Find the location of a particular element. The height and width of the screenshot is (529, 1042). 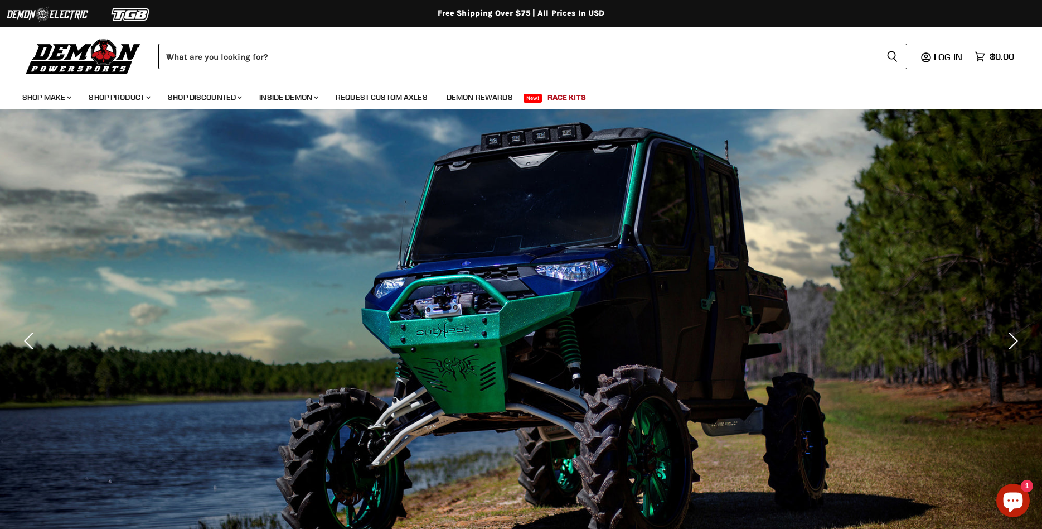

img: Demon Electric Logo 2 is located at coordinates (47, 14).